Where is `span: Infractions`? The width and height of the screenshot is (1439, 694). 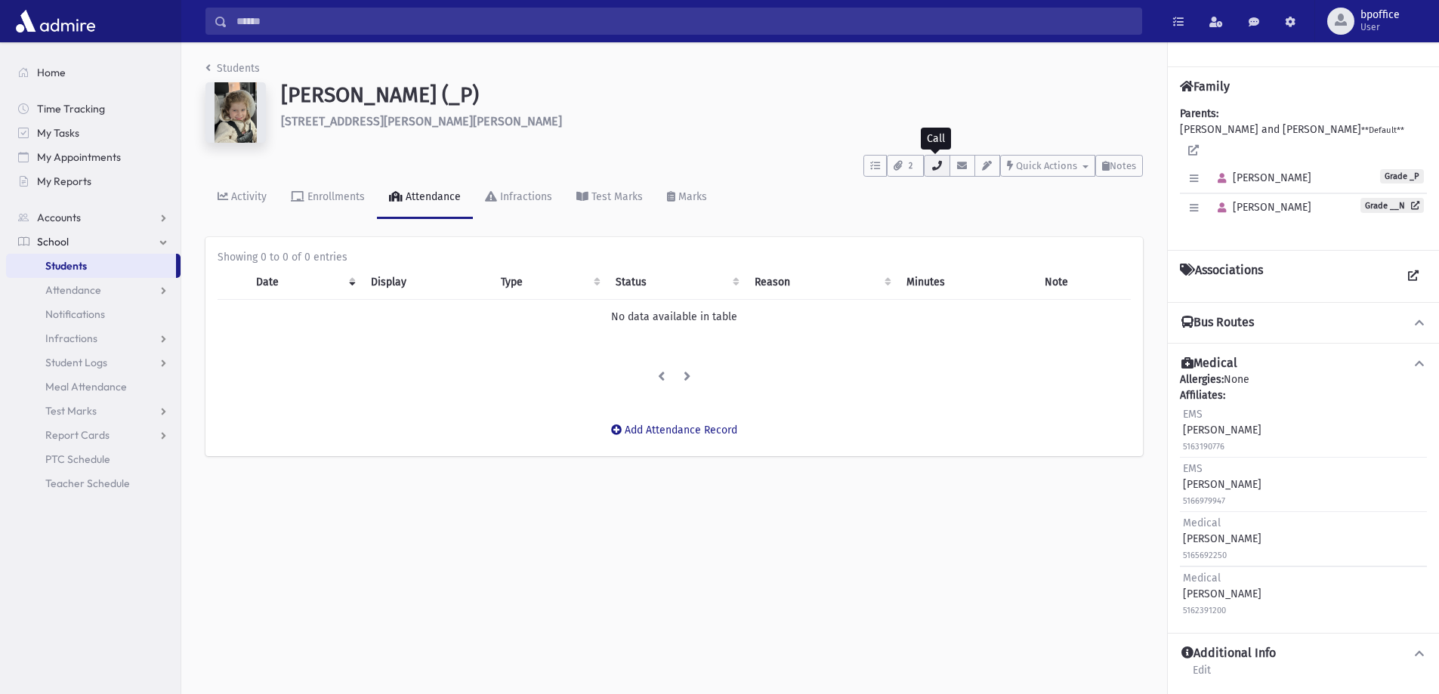 span: Infractions is located at coordinates (71, 339).